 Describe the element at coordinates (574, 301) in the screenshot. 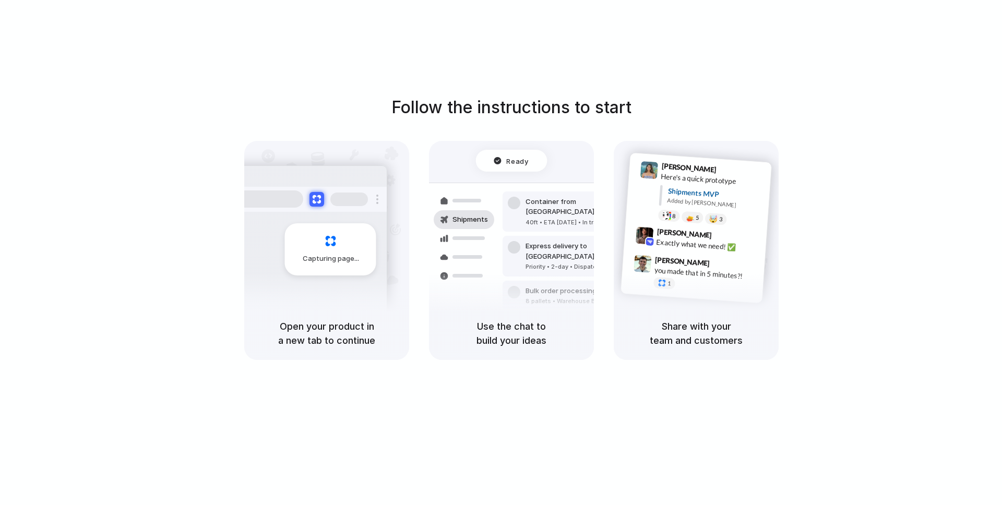

I see `div: 8 pallets • Warehouse B • Packed` at that location.